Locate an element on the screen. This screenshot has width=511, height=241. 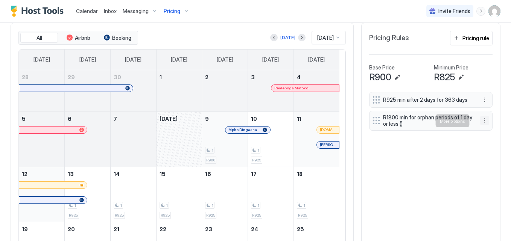
span: Pricing is located at coordinates (172, 11).